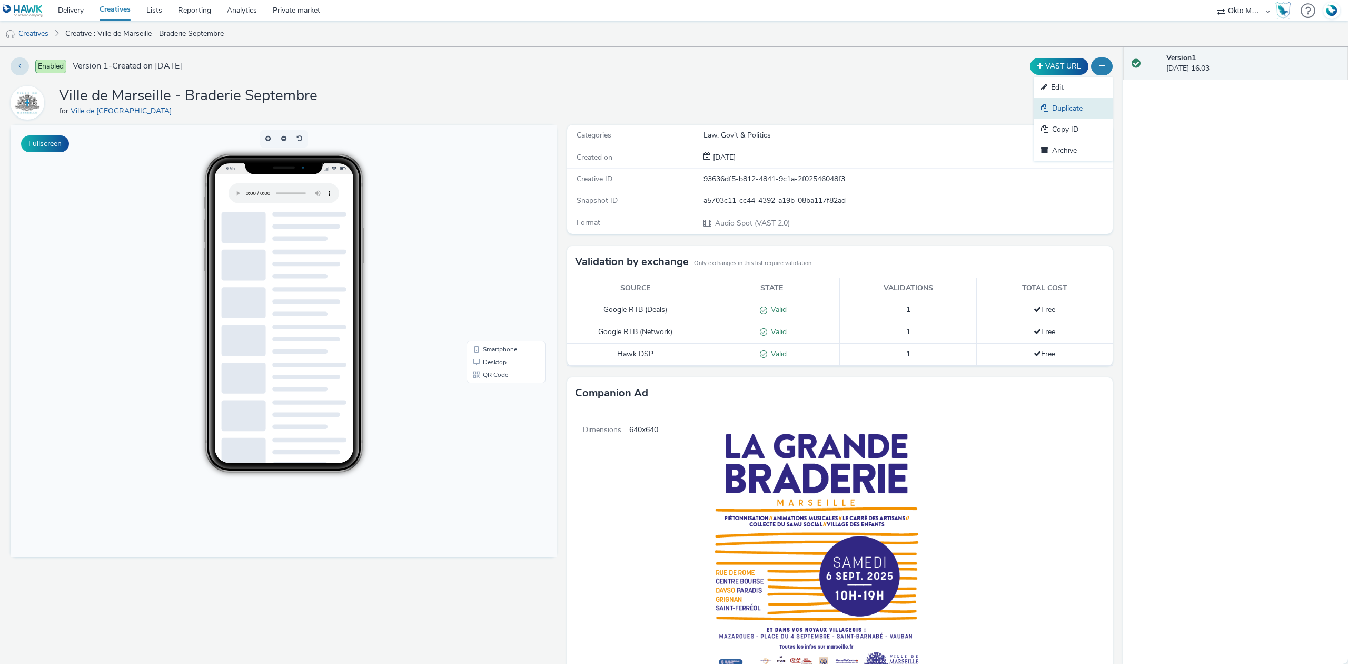 The height and width of the screenshot is (664, 1348). Describe the element at coordinates (496, 250) in the screenshot. I see `li: QR Code` at that location.